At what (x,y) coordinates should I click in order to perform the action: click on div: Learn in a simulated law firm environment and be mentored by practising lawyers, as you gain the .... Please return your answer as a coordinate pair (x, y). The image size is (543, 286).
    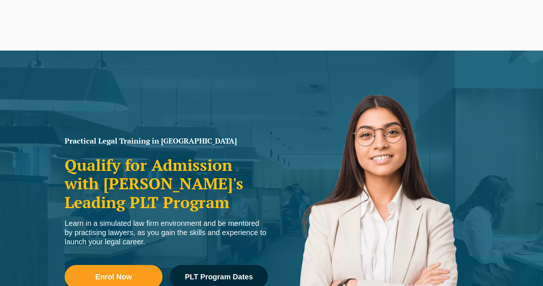
    Looking at the image, I should click on (166, 233).